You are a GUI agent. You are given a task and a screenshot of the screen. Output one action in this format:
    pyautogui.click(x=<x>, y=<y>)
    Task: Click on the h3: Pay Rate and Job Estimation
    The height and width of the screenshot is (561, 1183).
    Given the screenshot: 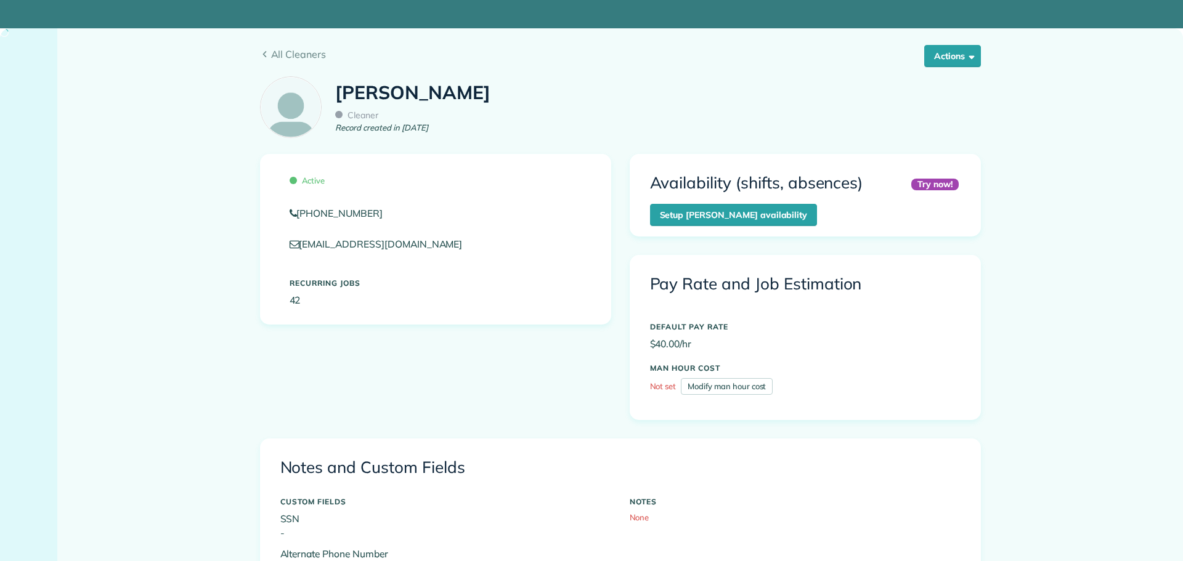 What is the action you would take?
    pyautogui.click(x=806, y=284)
    